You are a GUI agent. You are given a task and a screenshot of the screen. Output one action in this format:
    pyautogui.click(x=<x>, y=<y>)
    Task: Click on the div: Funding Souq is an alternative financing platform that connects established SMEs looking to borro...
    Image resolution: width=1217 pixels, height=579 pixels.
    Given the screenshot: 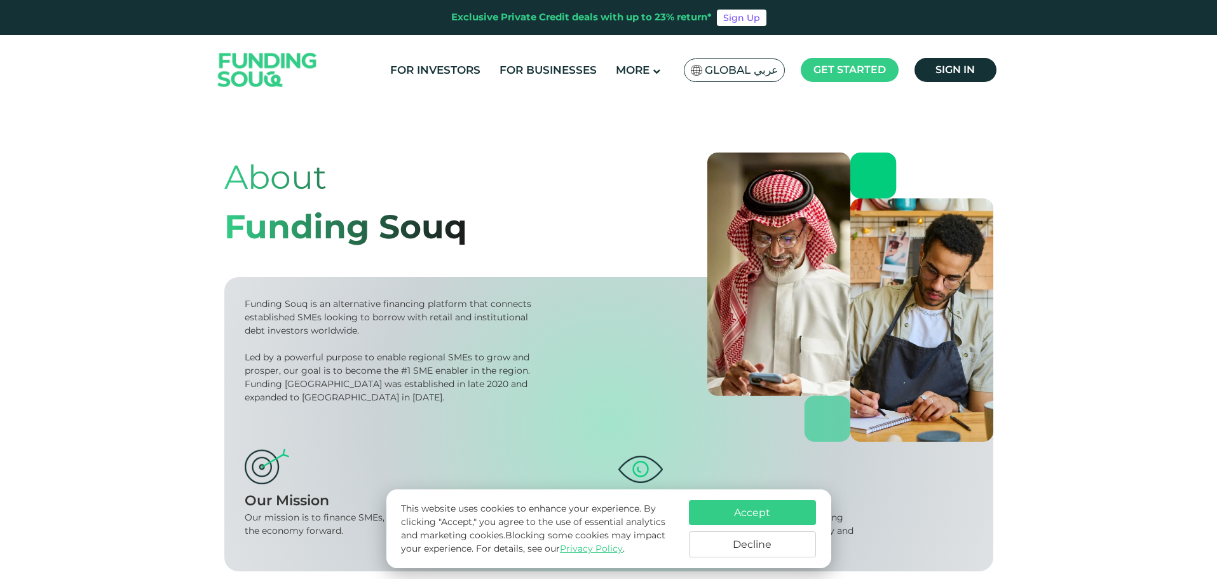 What is the action you would take?
    pyautogui.click(x=390, y=317)
    